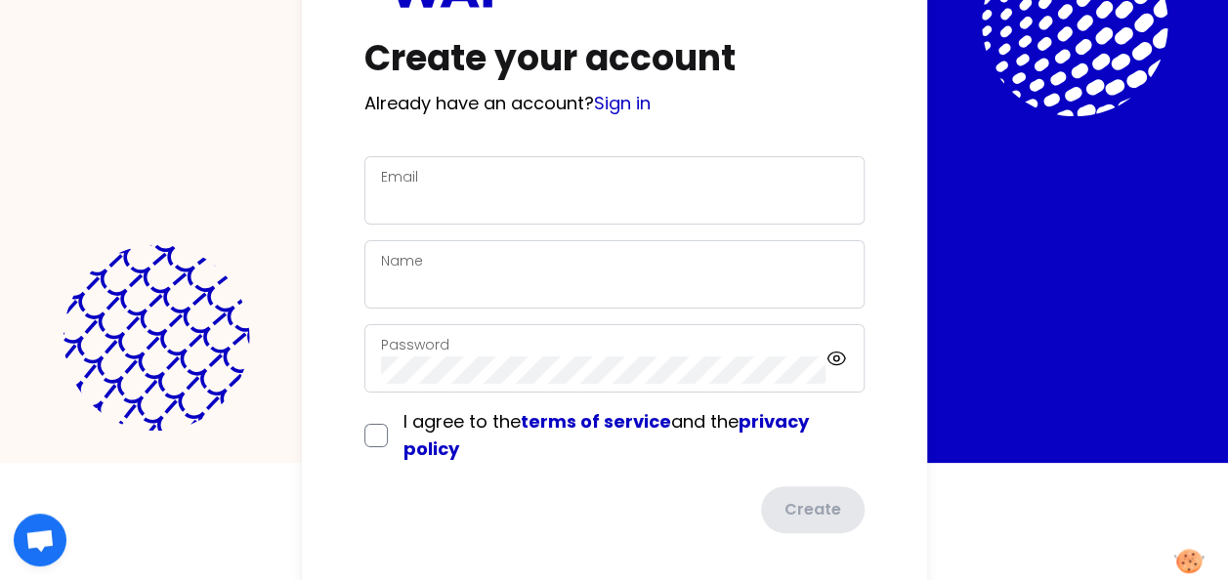 This screenshot has height=580, width=1228. I want to click on h1: Create your account, so click(615, 59).